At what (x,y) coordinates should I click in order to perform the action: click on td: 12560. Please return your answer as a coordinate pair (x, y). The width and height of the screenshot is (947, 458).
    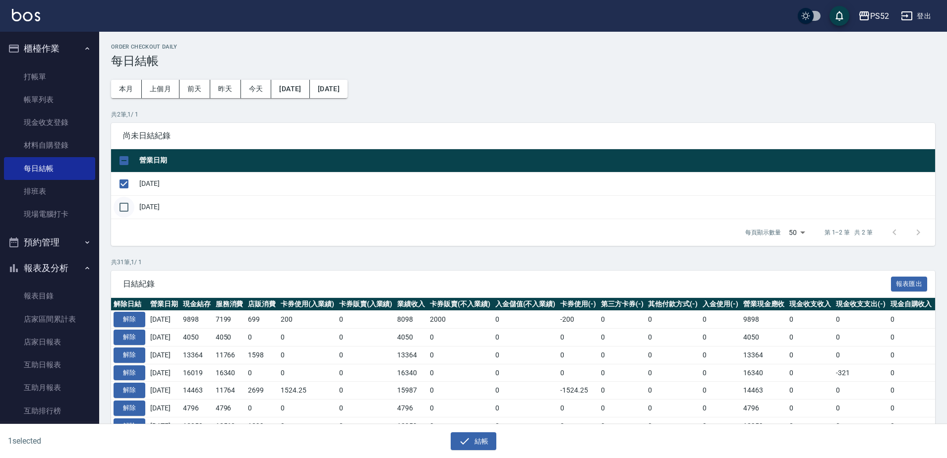
    Looking at the image, I should click on (230, 426).